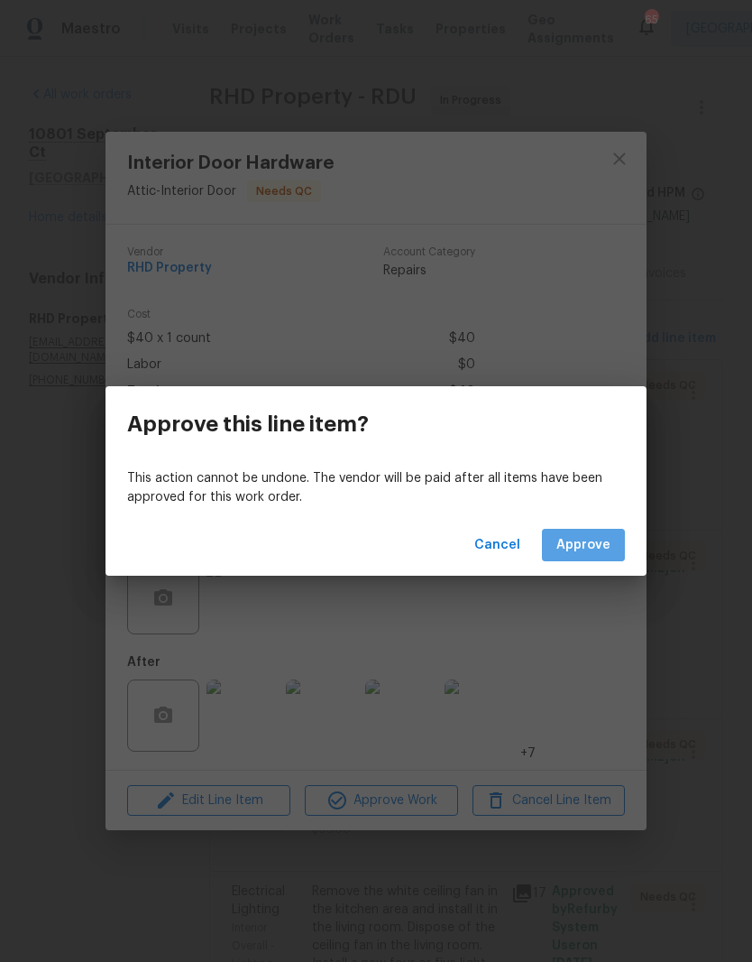 The height and width of the screenshot is (962, 752). I want to click on span: Approve, so click(584, 545).